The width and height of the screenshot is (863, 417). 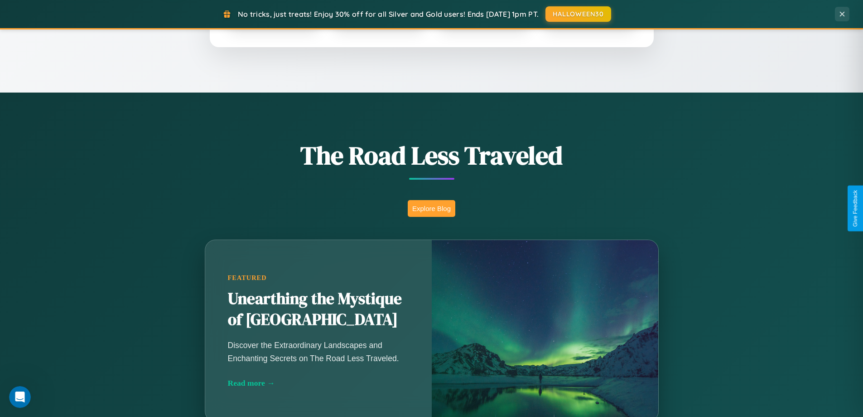 What do you see at coordinates (856, 208) in the screenshot?
I see `div: Give Feedback` at bounding box center [856, 208].